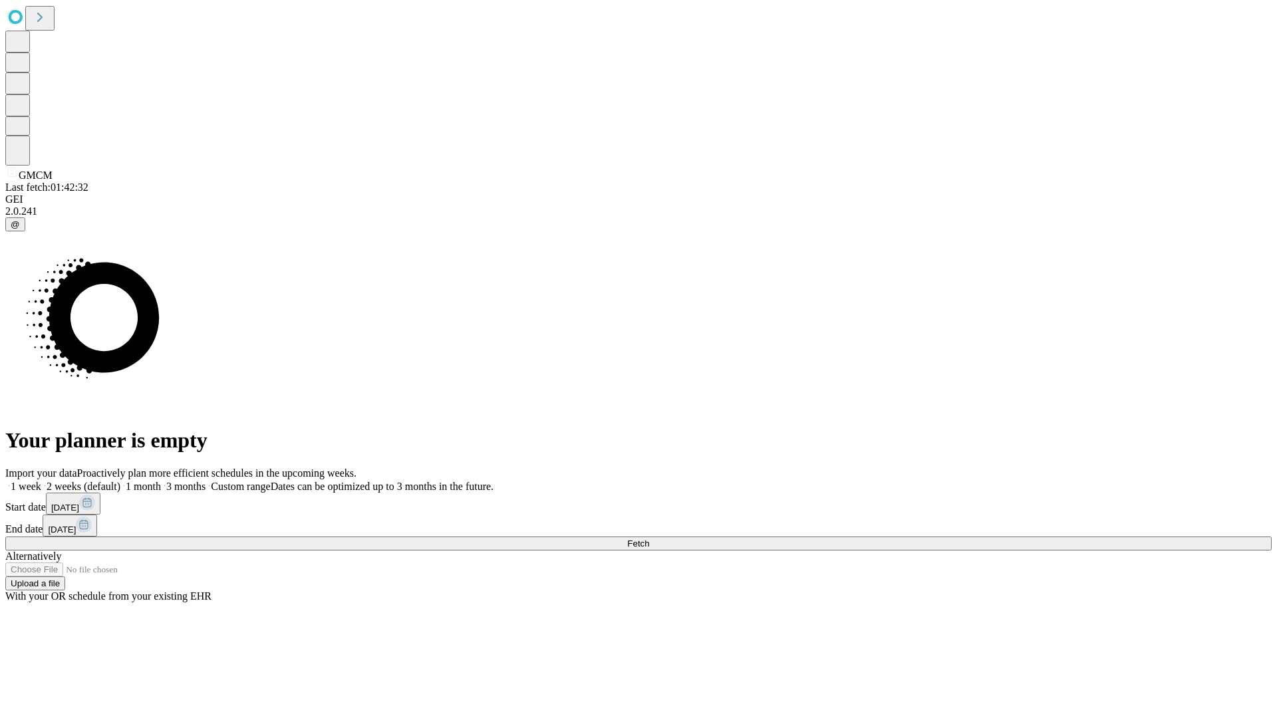 Image resolution: width=1277 pixels, height=718 pixels. What do you see at coordinates (83, 486) in the screenshot?
I see `span: 2 weeks (default)` at bounding box center [83, 486].